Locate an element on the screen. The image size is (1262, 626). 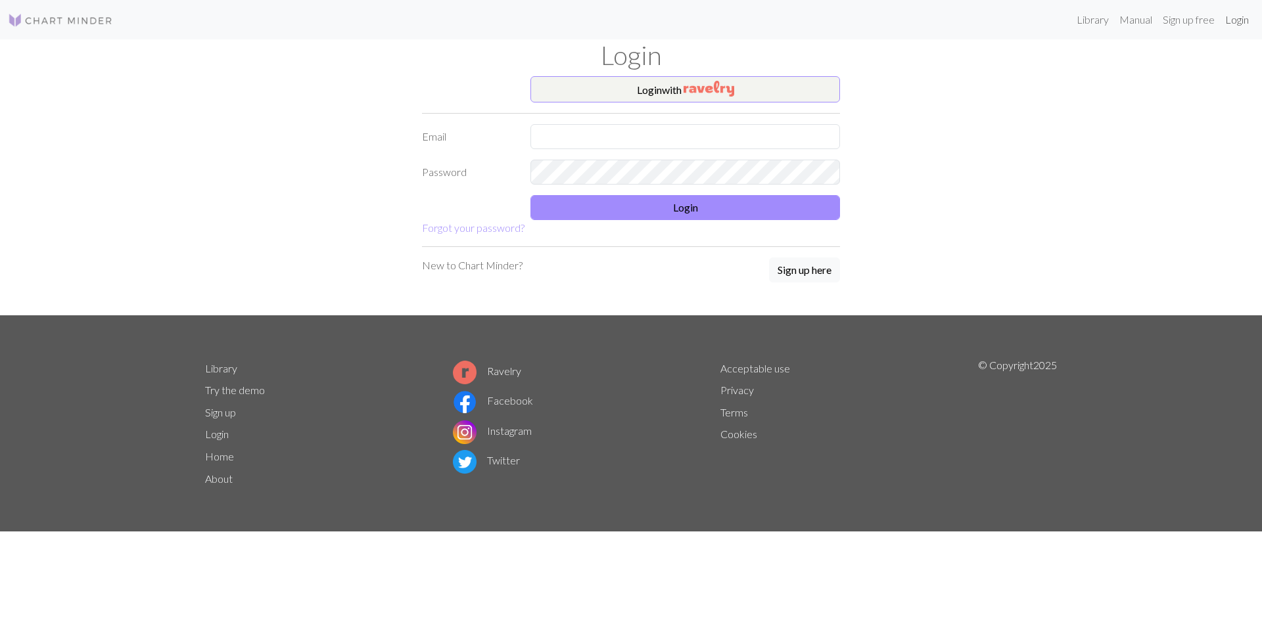
a: Sign up free is located at coordinates (1188, 20).